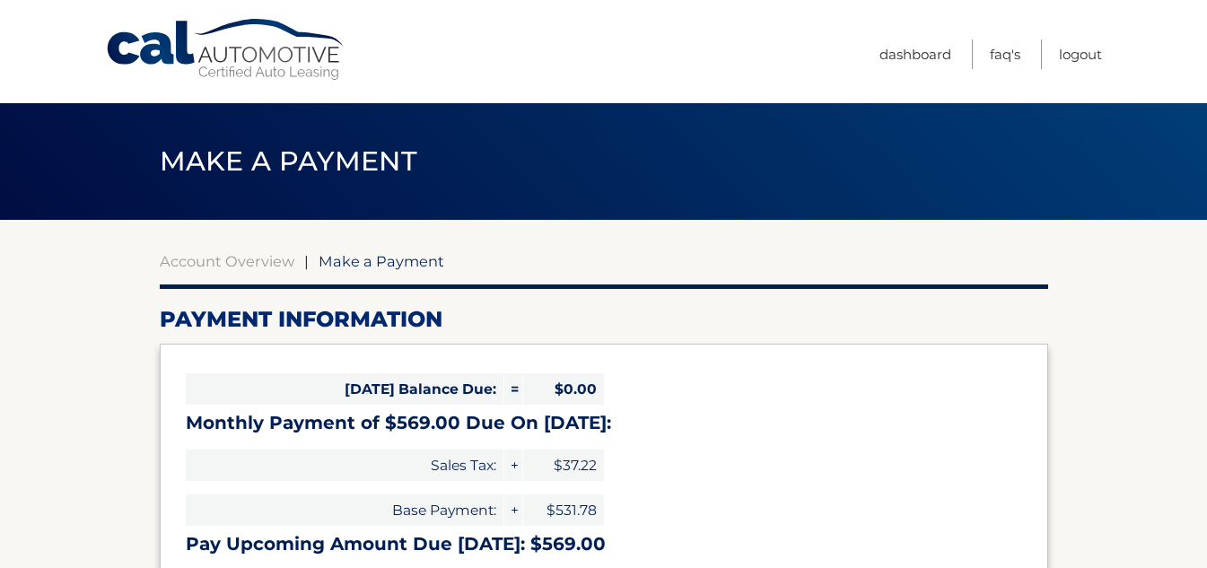  Describe the element at coordinates (227, 261) in the screenshot. I see `a: Account Overview` at that location.